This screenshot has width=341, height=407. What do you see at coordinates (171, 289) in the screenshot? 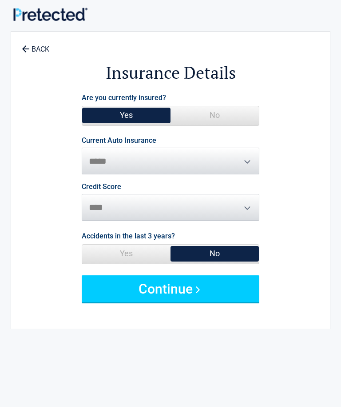
I see `button: Continue` at bounding box center [171, 289].